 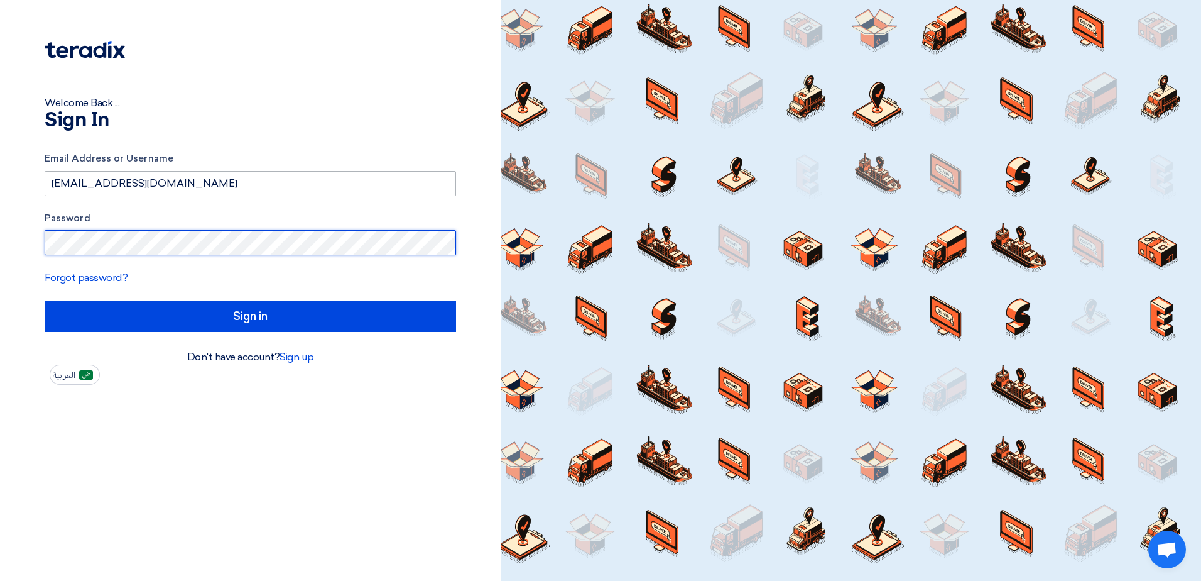 I want to click on input: Sign in, so click(x=250, y=316).